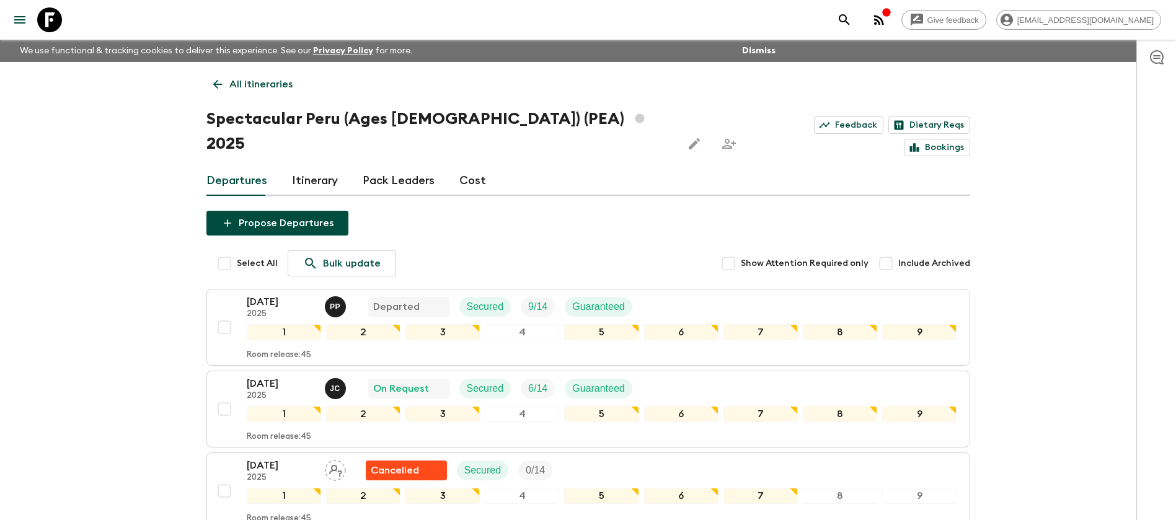  I want to click on span: Give feedback, so click(953, 20).